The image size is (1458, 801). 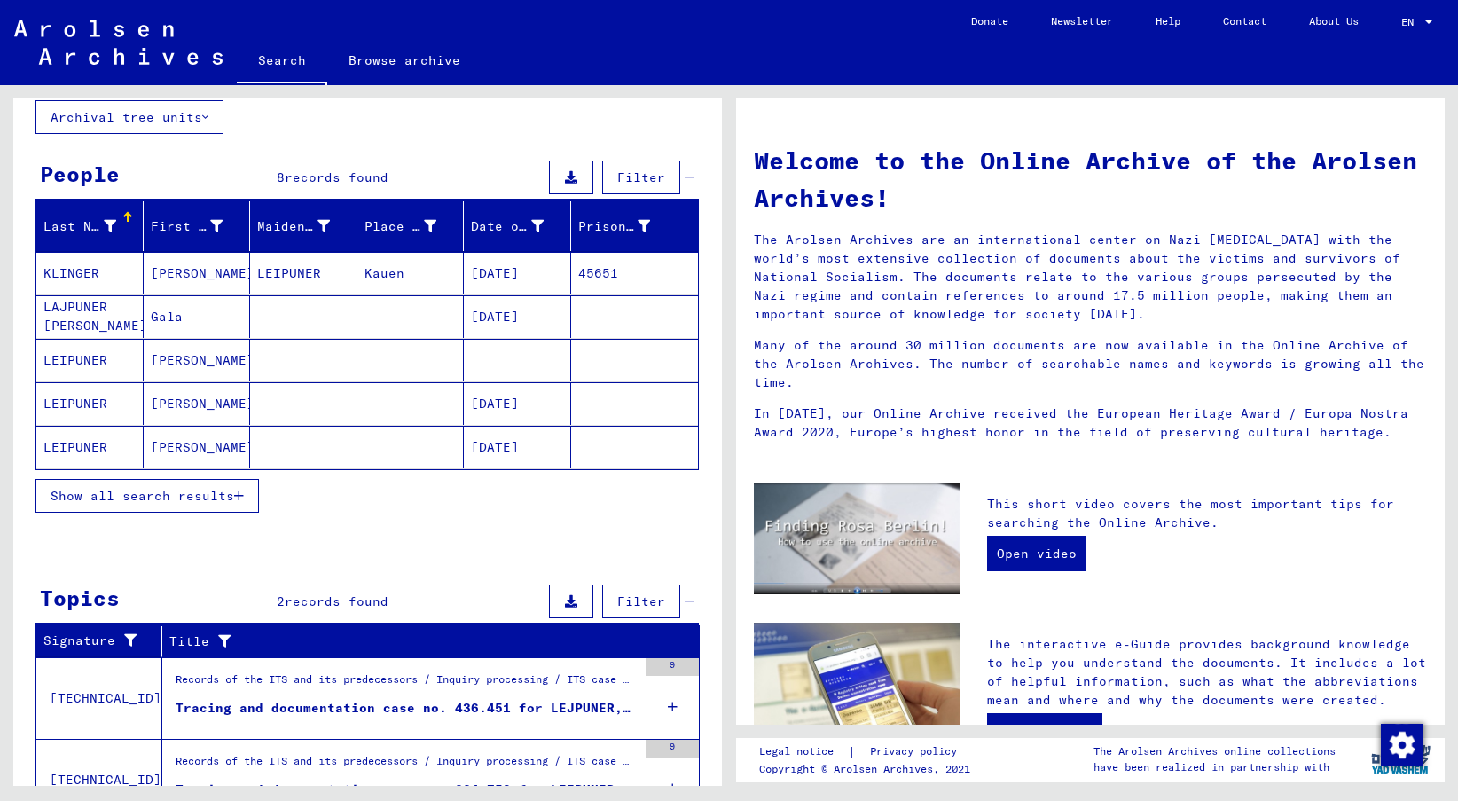 What do you see at coordinates (411, 273) in the screenshot?
I see `mat-cell: Kauen` at bounding box center [411, 273].